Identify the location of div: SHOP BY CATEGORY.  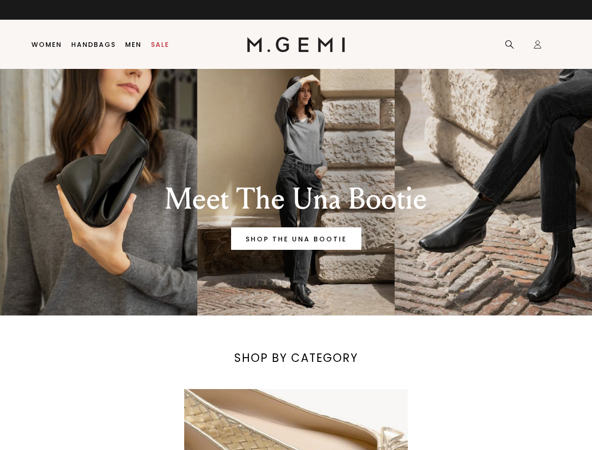
(296, 358).